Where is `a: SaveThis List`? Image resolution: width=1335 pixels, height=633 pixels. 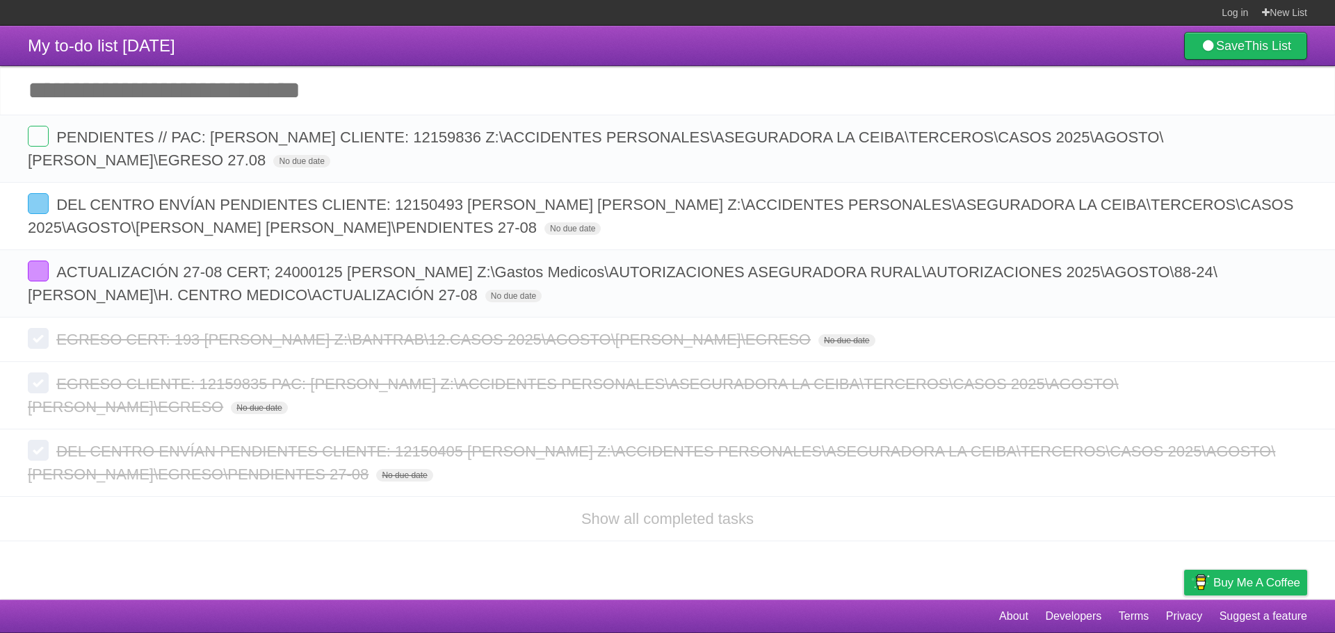 a: SaveThis List is located at coordinates (1245, 46).